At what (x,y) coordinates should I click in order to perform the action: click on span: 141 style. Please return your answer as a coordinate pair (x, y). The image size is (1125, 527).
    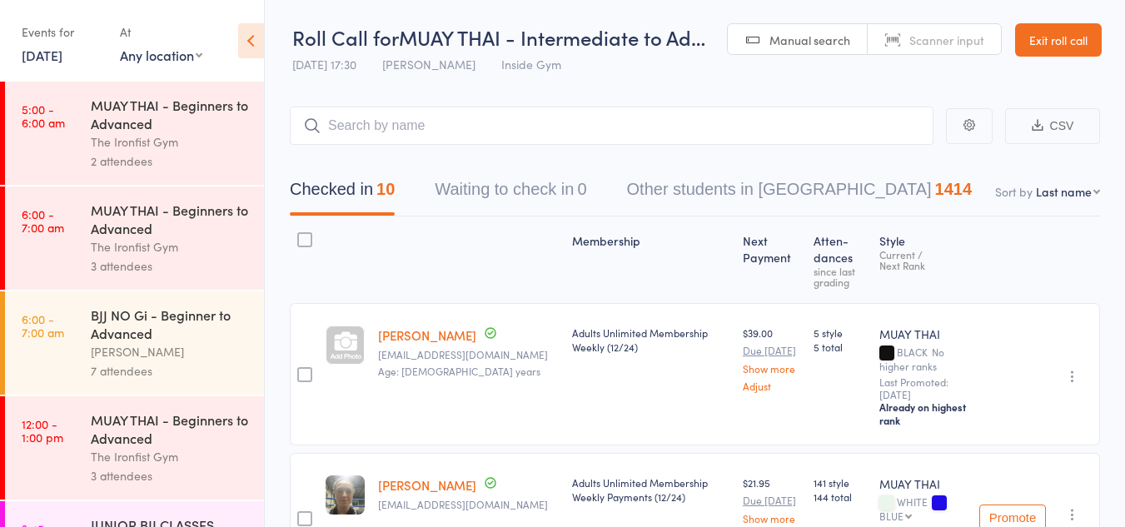
    Looking at the image, I should click on (839, 482).